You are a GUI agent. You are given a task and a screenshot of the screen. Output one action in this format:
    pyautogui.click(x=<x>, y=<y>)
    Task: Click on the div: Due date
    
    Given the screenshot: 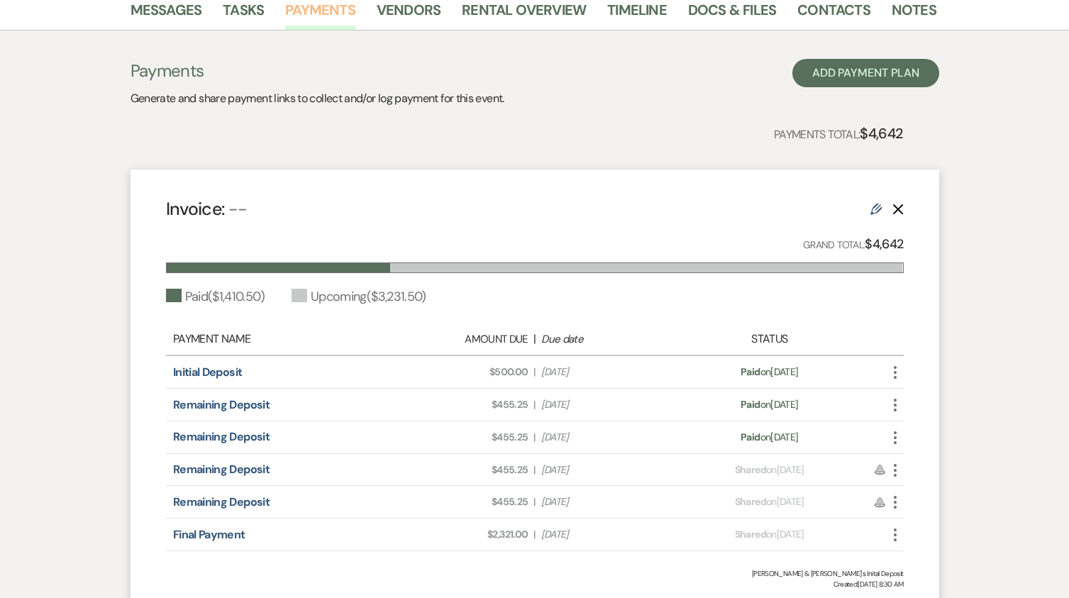 What is the action you would take?
    pyautogui.click(x=606, y=339)
    